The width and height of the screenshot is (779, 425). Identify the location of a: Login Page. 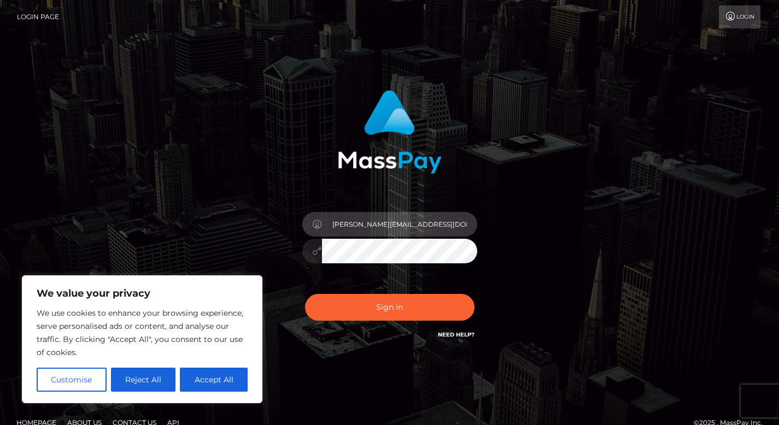
(38, 17).